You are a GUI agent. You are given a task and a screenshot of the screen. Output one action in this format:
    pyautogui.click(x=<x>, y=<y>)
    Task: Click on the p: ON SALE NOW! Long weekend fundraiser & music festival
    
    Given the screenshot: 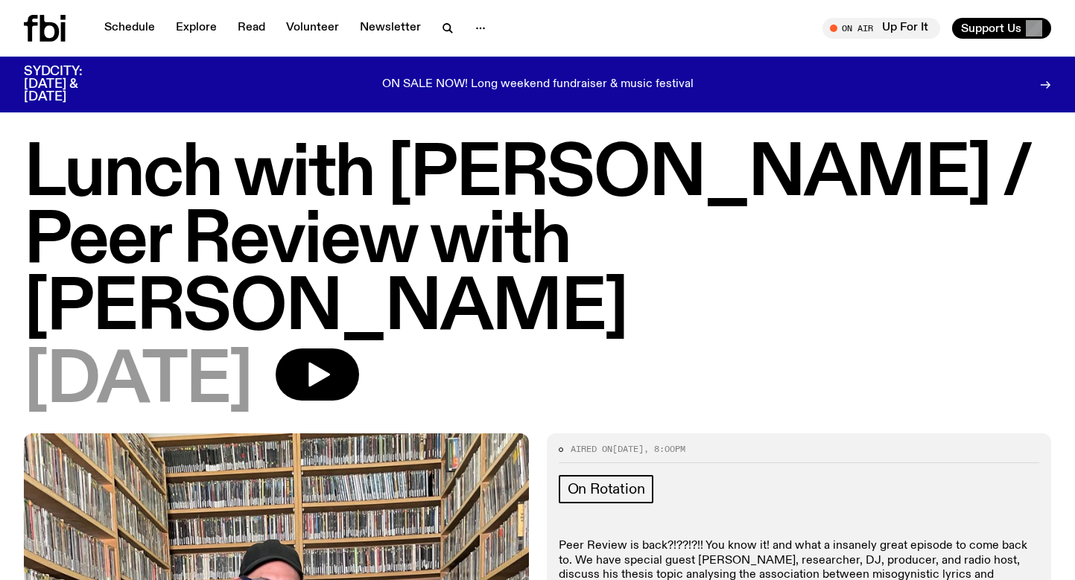 What is the action you would take?
    pyautogui.click(x=538, y=85)
    